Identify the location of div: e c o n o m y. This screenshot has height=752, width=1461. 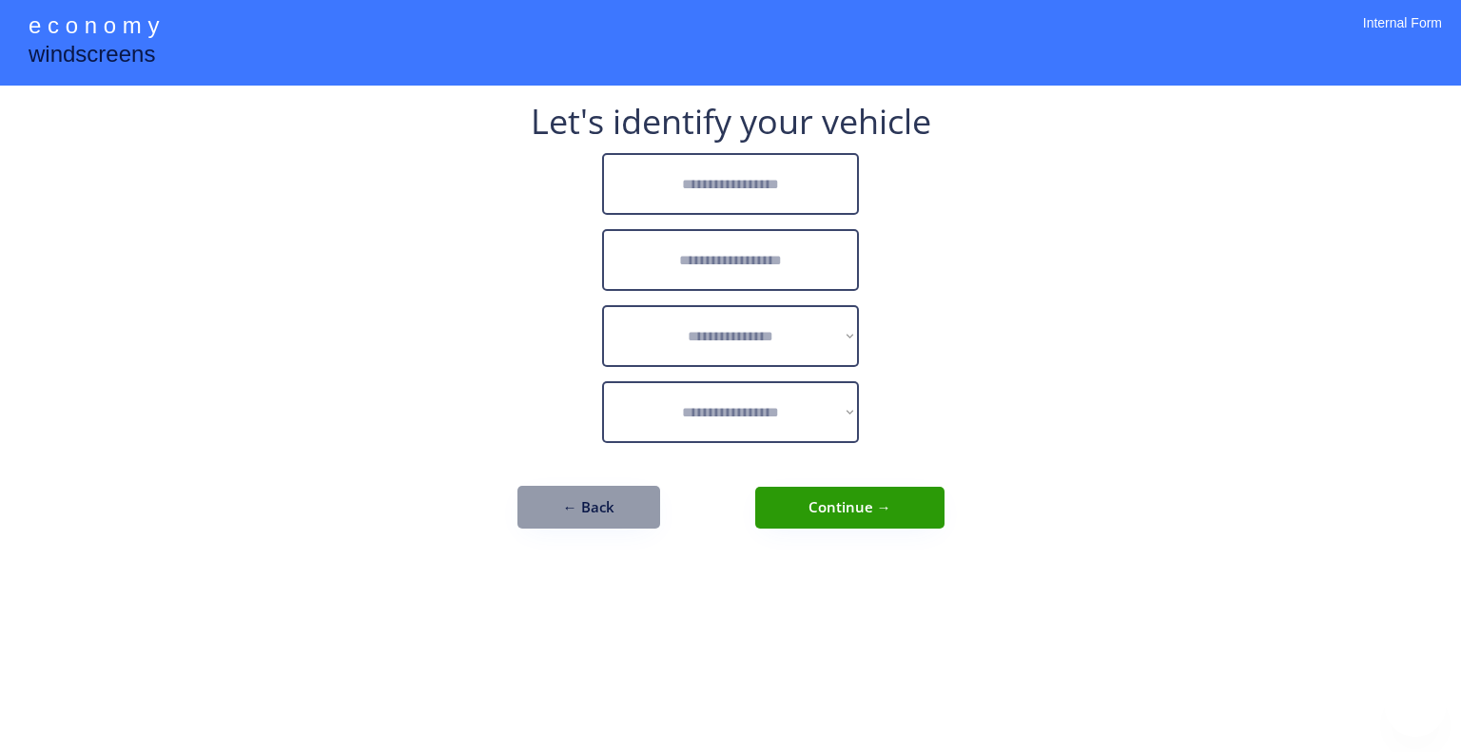
(93, 28).